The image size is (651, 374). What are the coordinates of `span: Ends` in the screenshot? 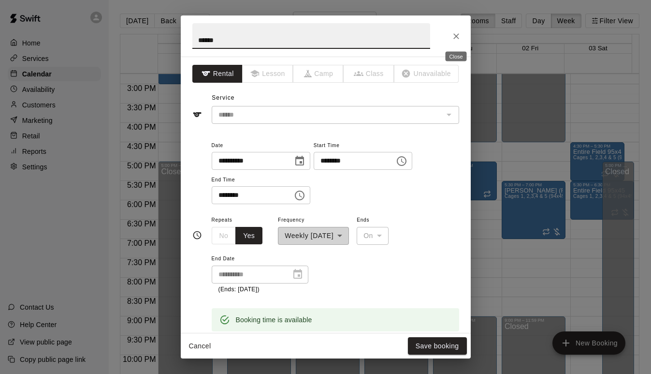 It's located at (373, 220).